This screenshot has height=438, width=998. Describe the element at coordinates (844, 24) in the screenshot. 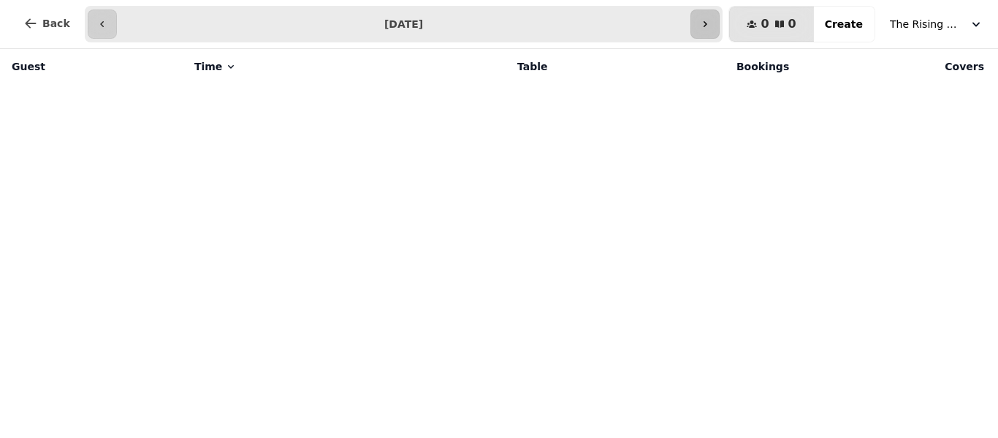

I see `span: Create` at that location.